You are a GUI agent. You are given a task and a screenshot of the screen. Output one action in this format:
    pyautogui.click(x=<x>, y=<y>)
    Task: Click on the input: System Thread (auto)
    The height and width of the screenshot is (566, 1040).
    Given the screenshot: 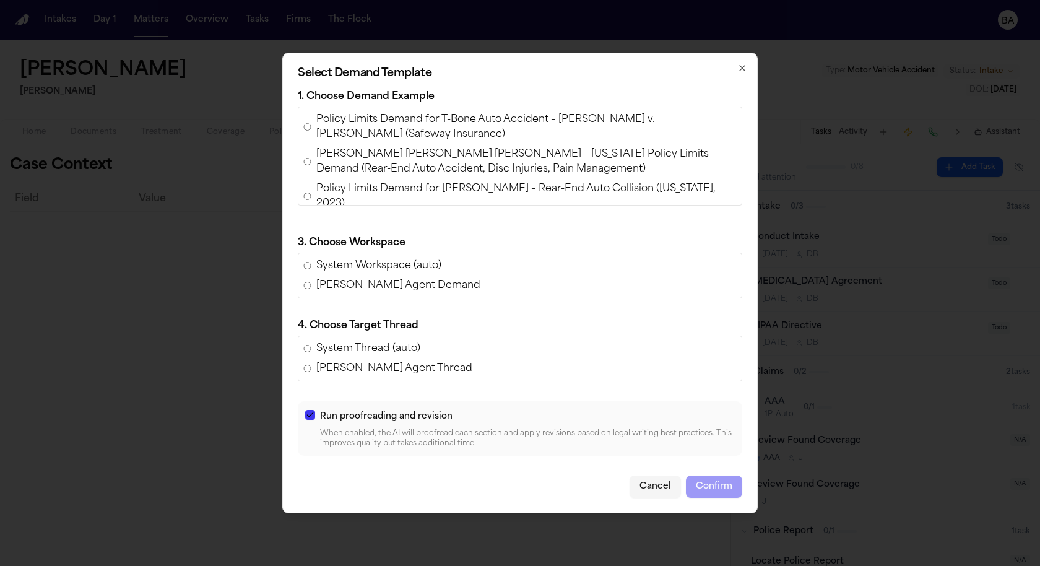 What is the action you would take?
    pyautogui.click(x=307, y=349)
    